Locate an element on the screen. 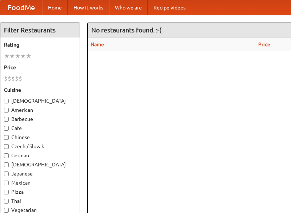 Image resolution: width=291 pixels, height=213 pixels. label: Cafe is located at coordinates (40, 128).